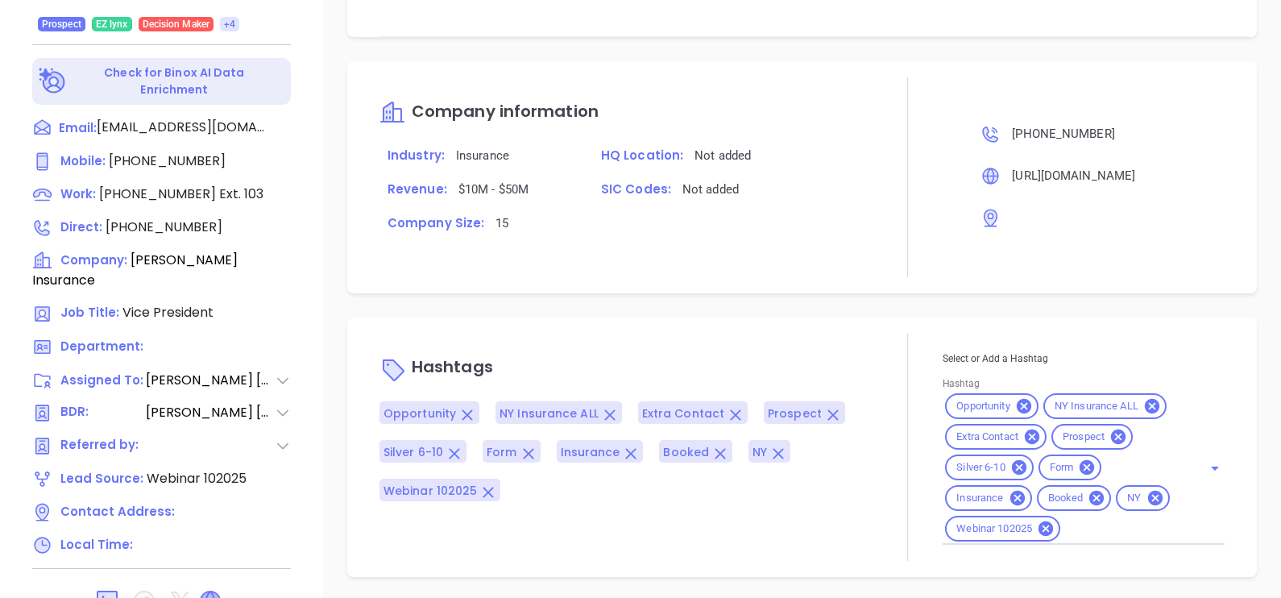 Image resolution: width=1281 pixels, height=598 pixels. Describe the element at coordinates (168, 312) in the screenshot. I see `span: Vice President` at that location.